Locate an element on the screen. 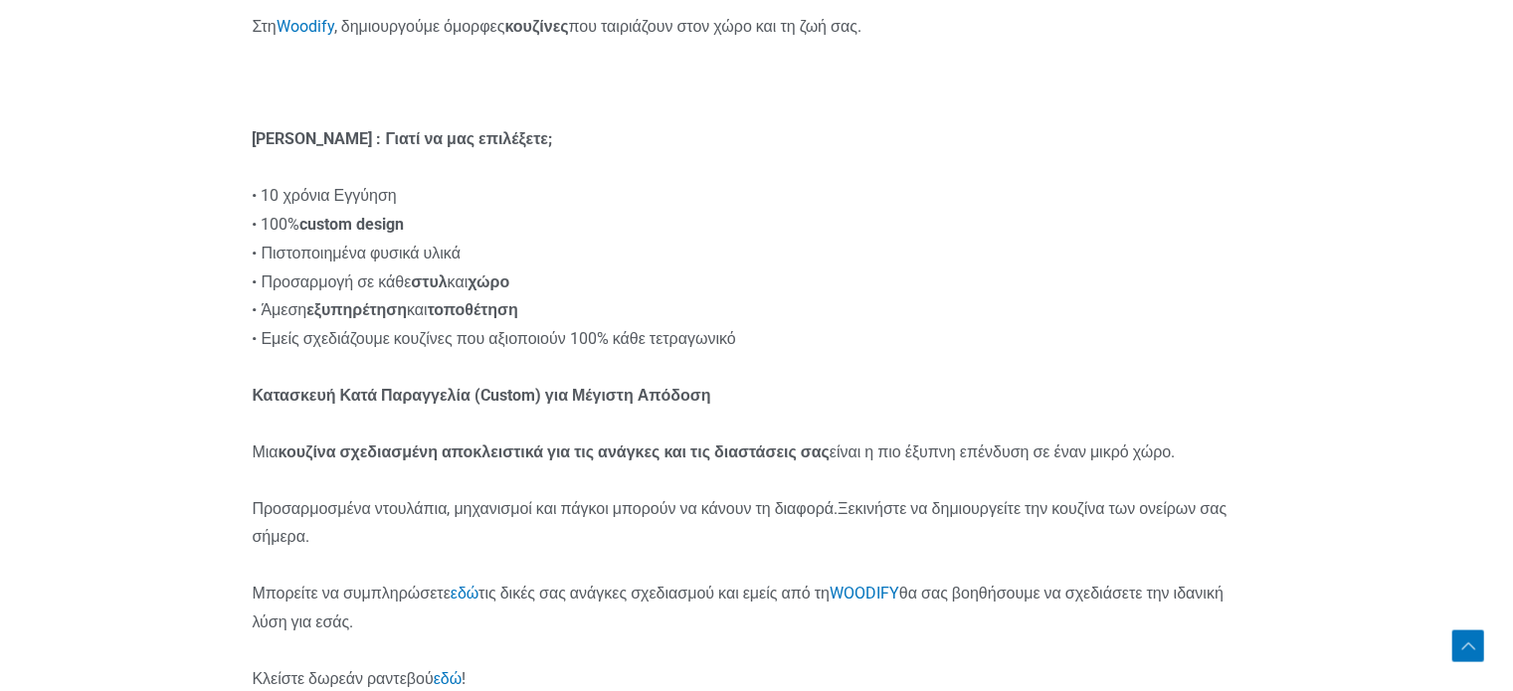 This screenshot has height=691, width=1513. strong: εξυπηρέτηση is located at coordinates (356, 309).